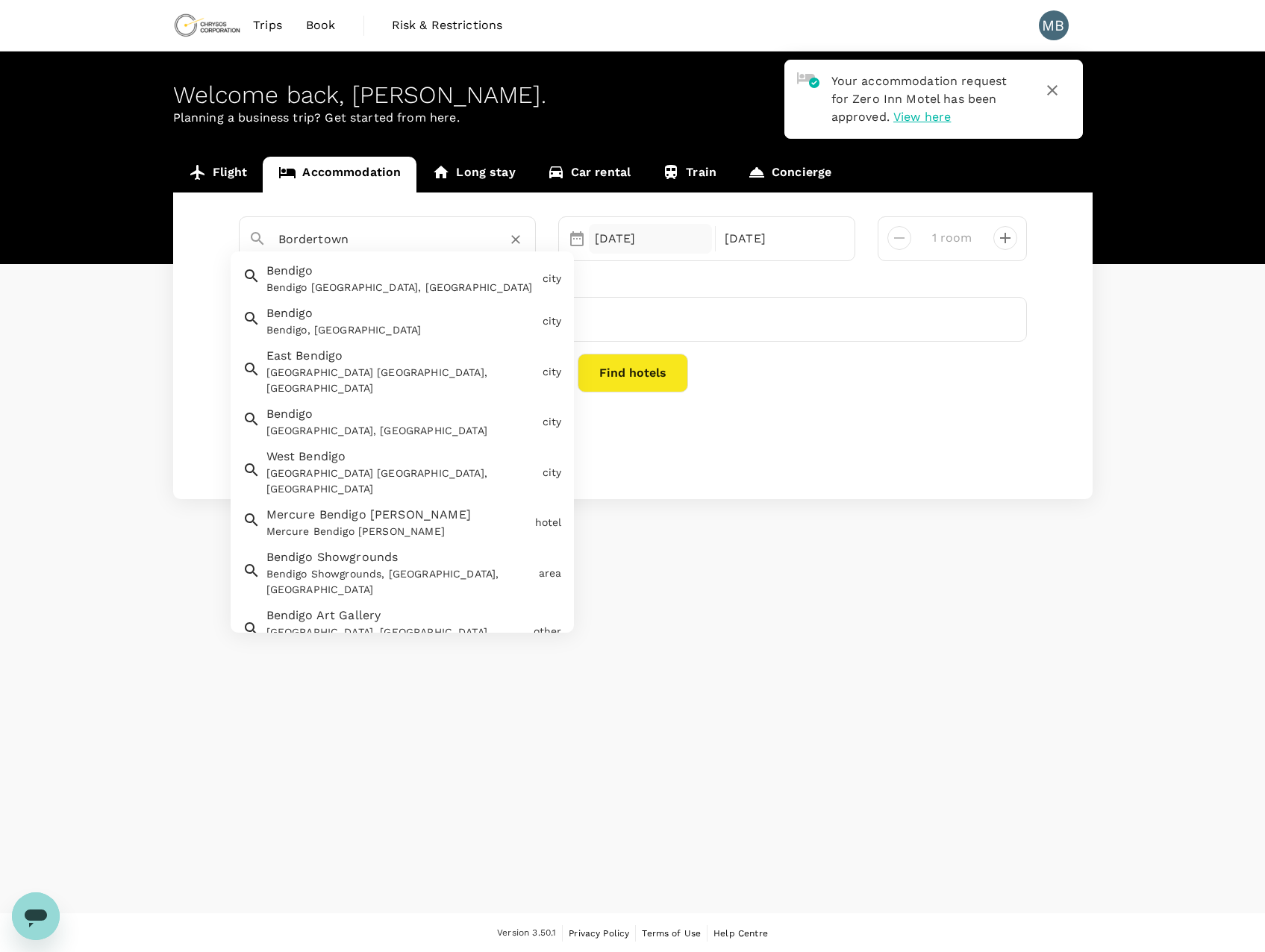 Image resolution: width=1265 pixels, height=952 pixels. Describe the element at coordinates (306, 456) in the screenshot. I see `span: West Bendigo` at that location.